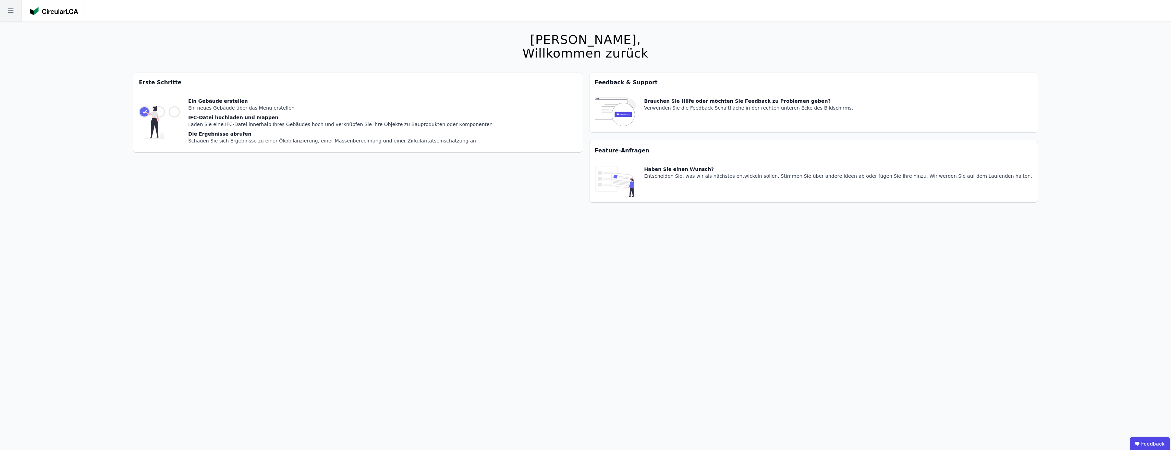 This screenshot has height=450, width=1171. What do you see at coordinates (340, 141) in the screenshot?
I see `div: Schauen Sie sich Ergebnisse zu einer Ökobilanzierung, einer Massenberechnung und einer Zirkularit...` at bounding box center [340, 141].